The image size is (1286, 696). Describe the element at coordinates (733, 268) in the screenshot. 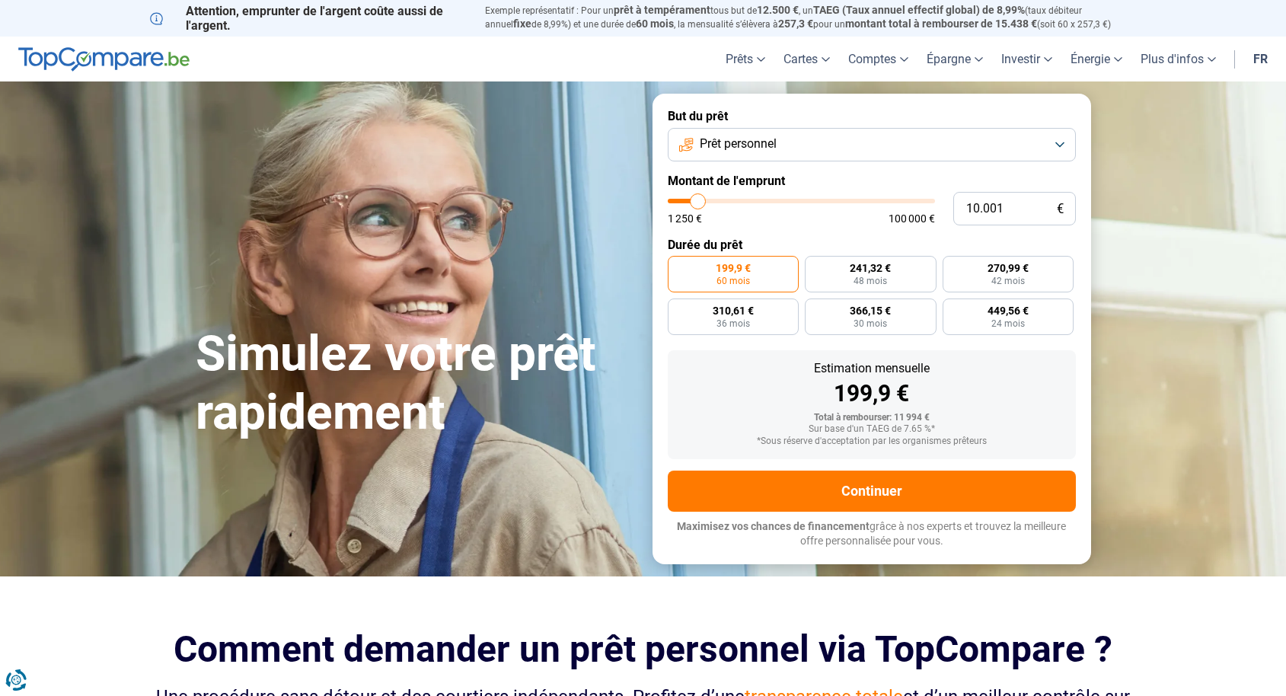

I see `span: 199,9 €` at that location.